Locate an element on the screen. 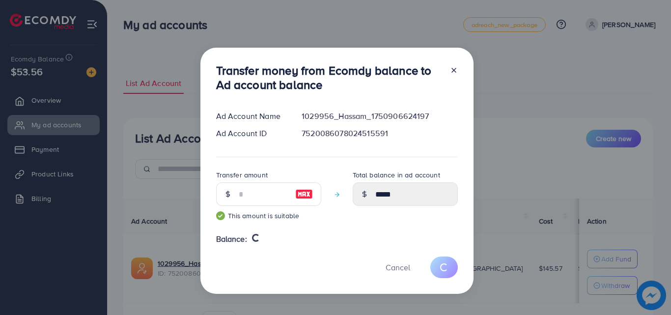 The image size is (671, 315). label: Transfer amount is located at coordinates (242, 175).